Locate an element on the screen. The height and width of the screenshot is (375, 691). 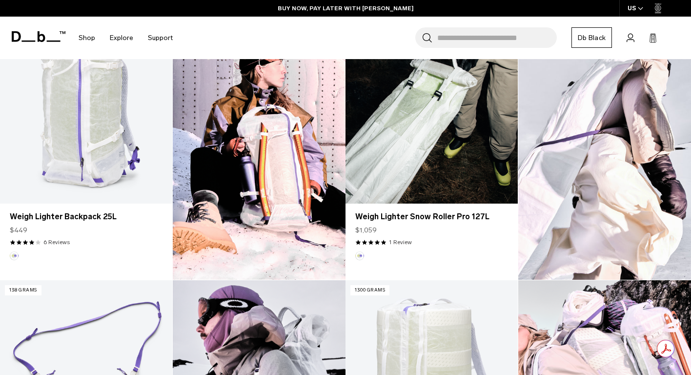
a: Shop is located at coordinates (87, 38).